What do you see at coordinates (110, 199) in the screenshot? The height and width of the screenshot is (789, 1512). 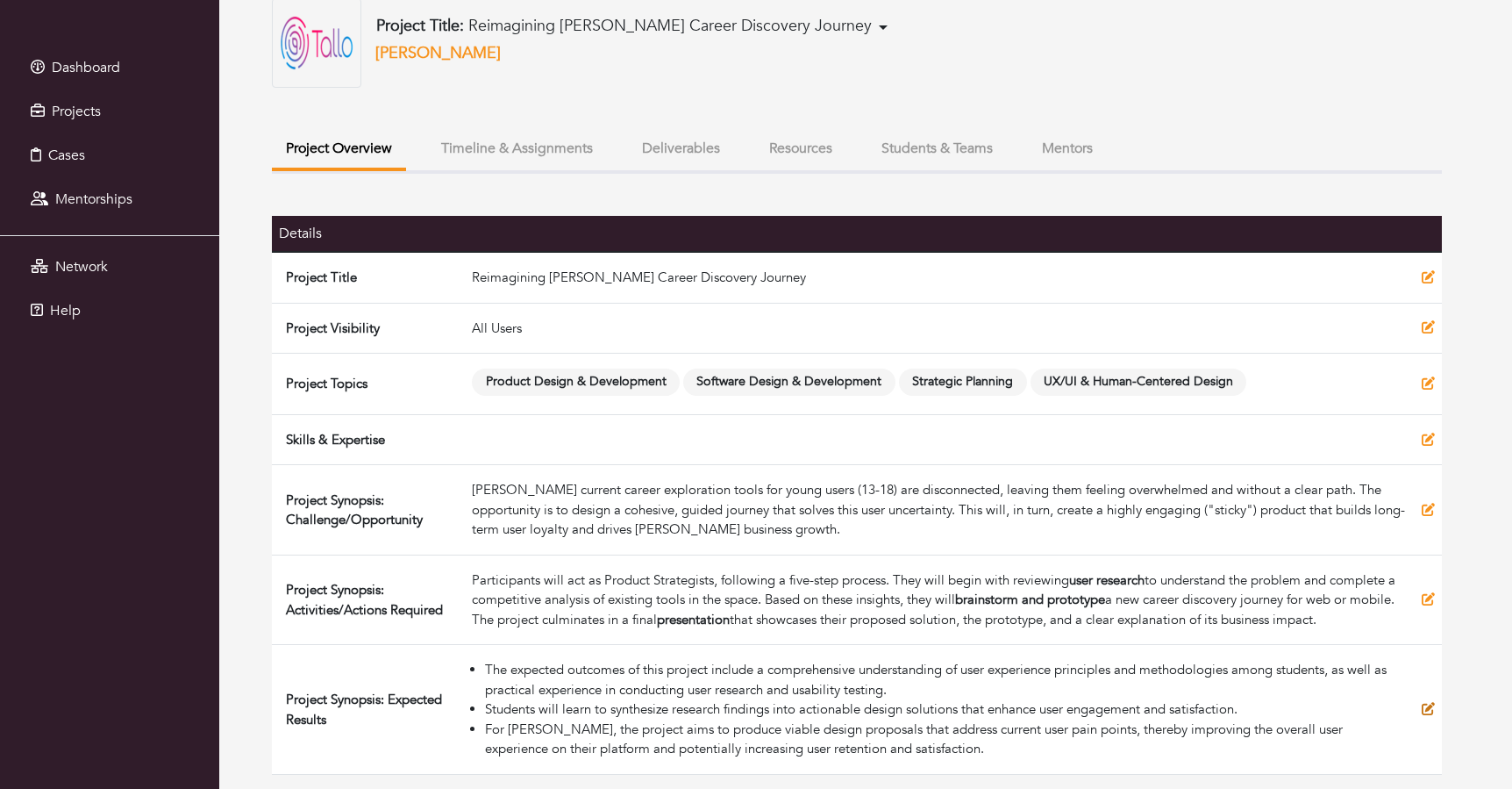 I see `a: Mentorships` at bounding box center [110, 199].